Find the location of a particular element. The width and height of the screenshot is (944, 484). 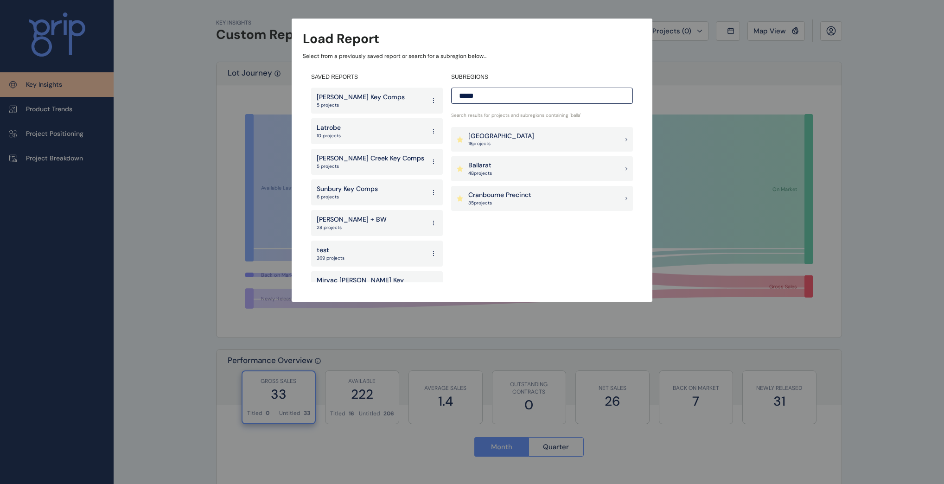

p: 6 projects is located at coordinates (347, 197).